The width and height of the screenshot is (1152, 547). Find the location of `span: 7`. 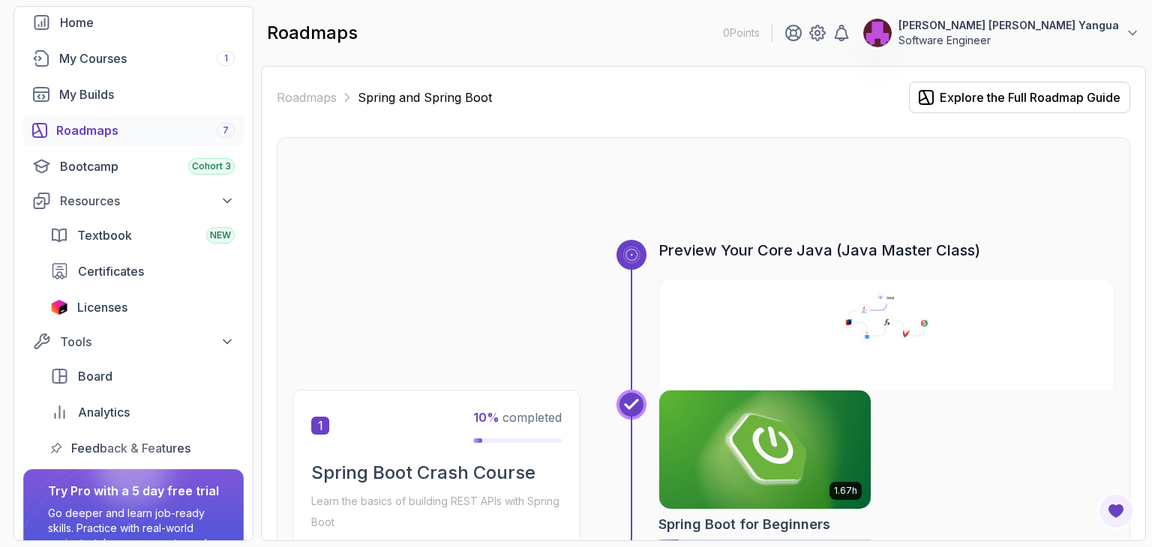

span: 7 is located at coordinates (226, 130).